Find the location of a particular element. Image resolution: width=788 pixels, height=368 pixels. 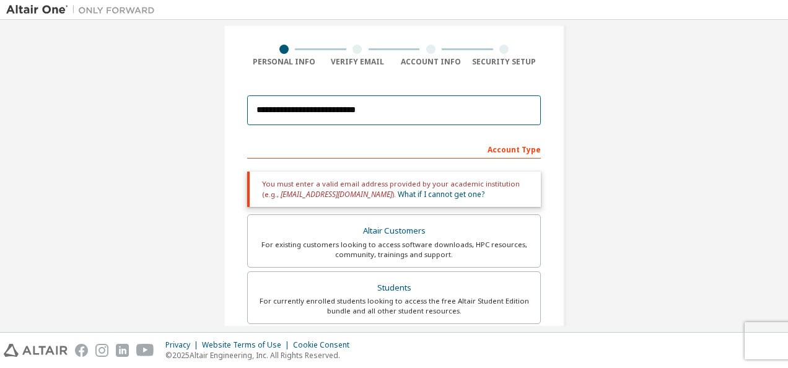

img: Altair One is located at coordinates (84, 10).